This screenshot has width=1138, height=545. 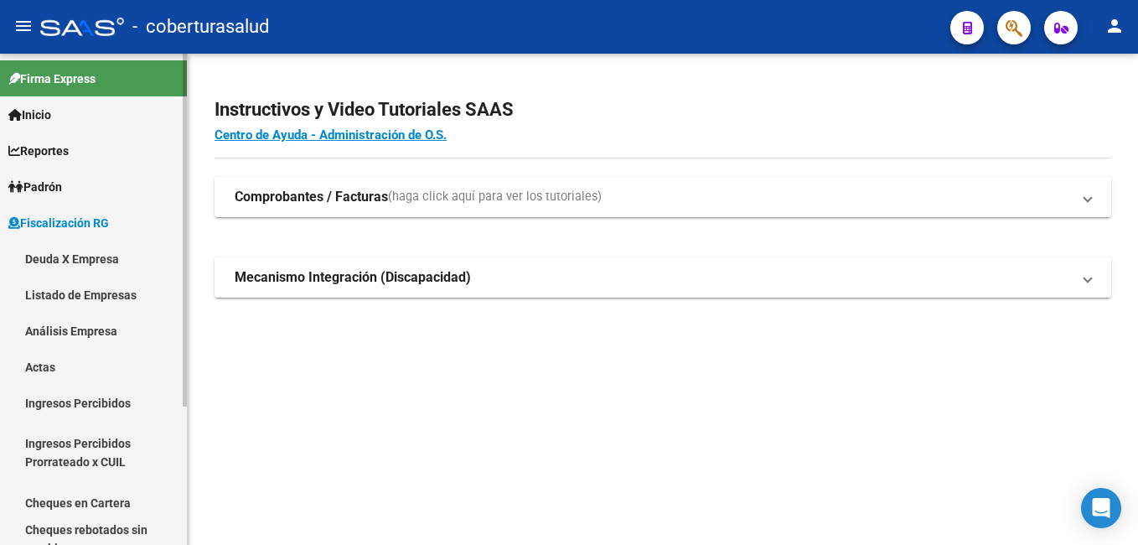 What do you see at coordinates (663, 197) in the screenshot?
I see `mat-expansion-panel-header: Comprobantes / Facturas(haga click aquí para ver los tutoriales)` at bounding box center [663, 197].